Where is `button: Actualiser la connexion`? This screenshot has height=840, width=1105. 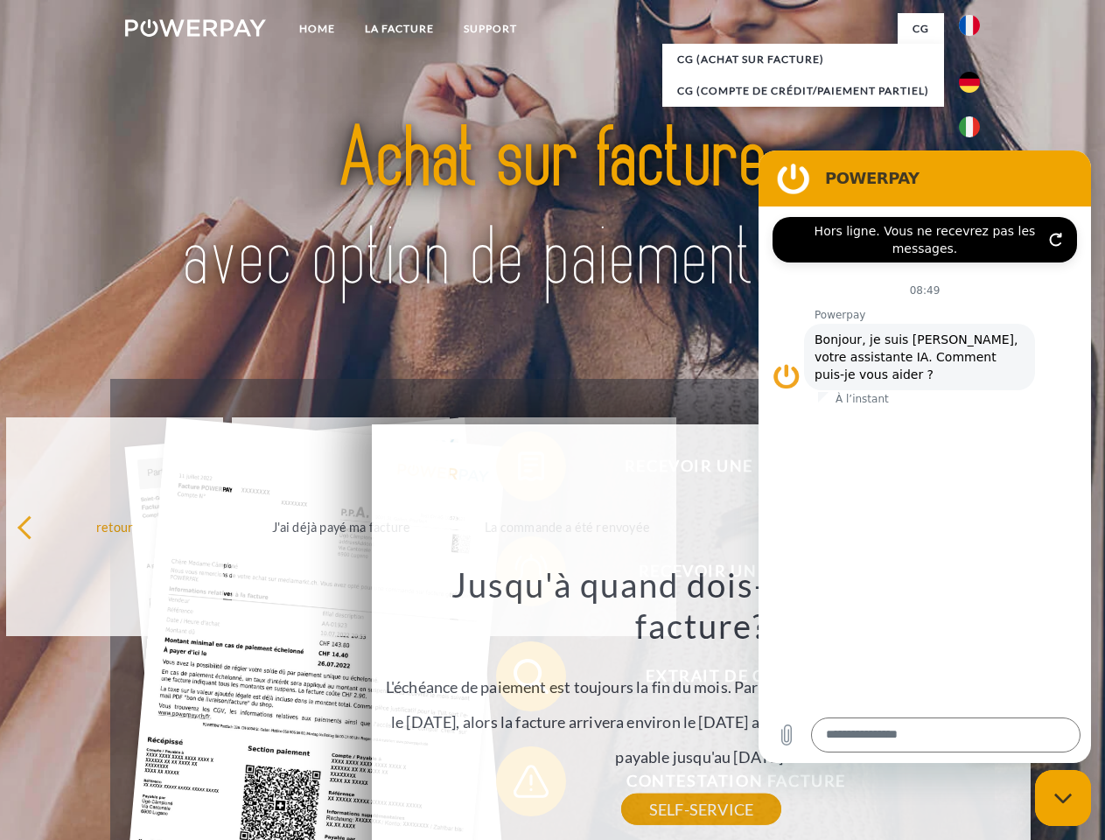
button: Actualiser la connexion is located at coordinates (298, 89).